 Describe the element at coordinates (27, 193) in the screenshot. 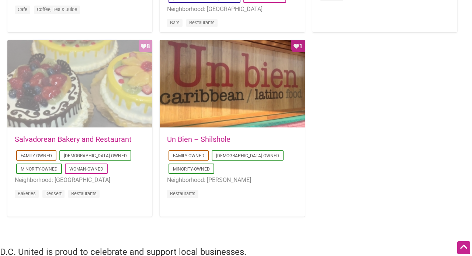

I see `a: Bakeries` at that location.